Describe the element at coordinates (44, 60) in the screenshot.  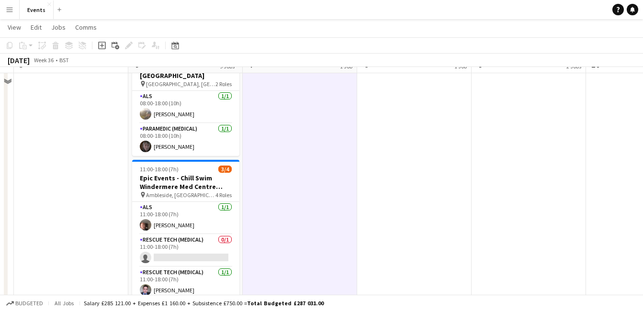
I see `span: Week 36` at that location.